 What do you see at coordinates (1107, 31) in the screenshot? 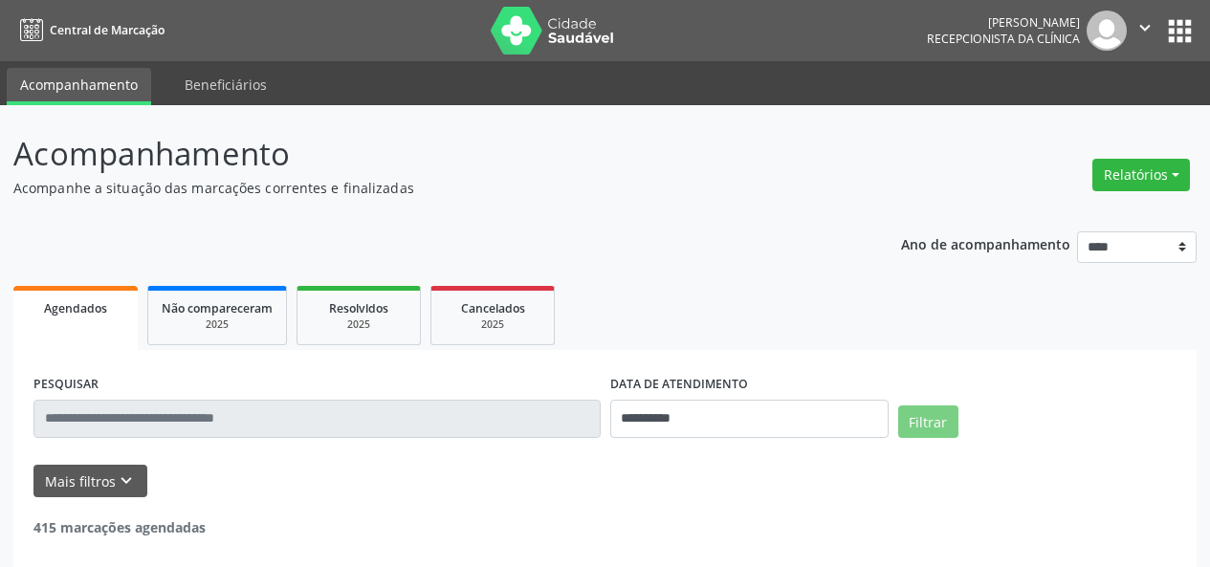
I see `img: img` at bounding box center [1107, 31].